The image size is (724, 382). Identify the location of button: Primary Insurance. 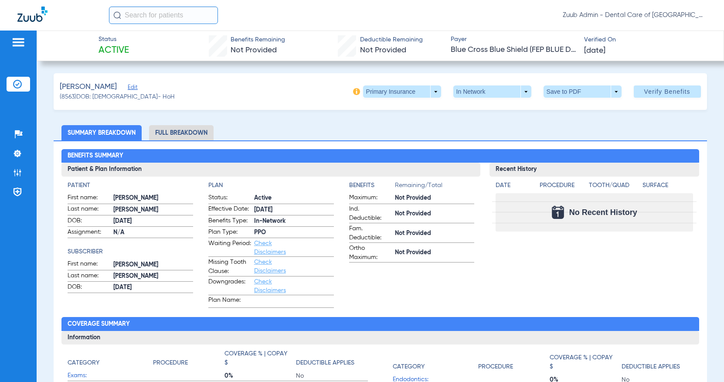
(402, 92).